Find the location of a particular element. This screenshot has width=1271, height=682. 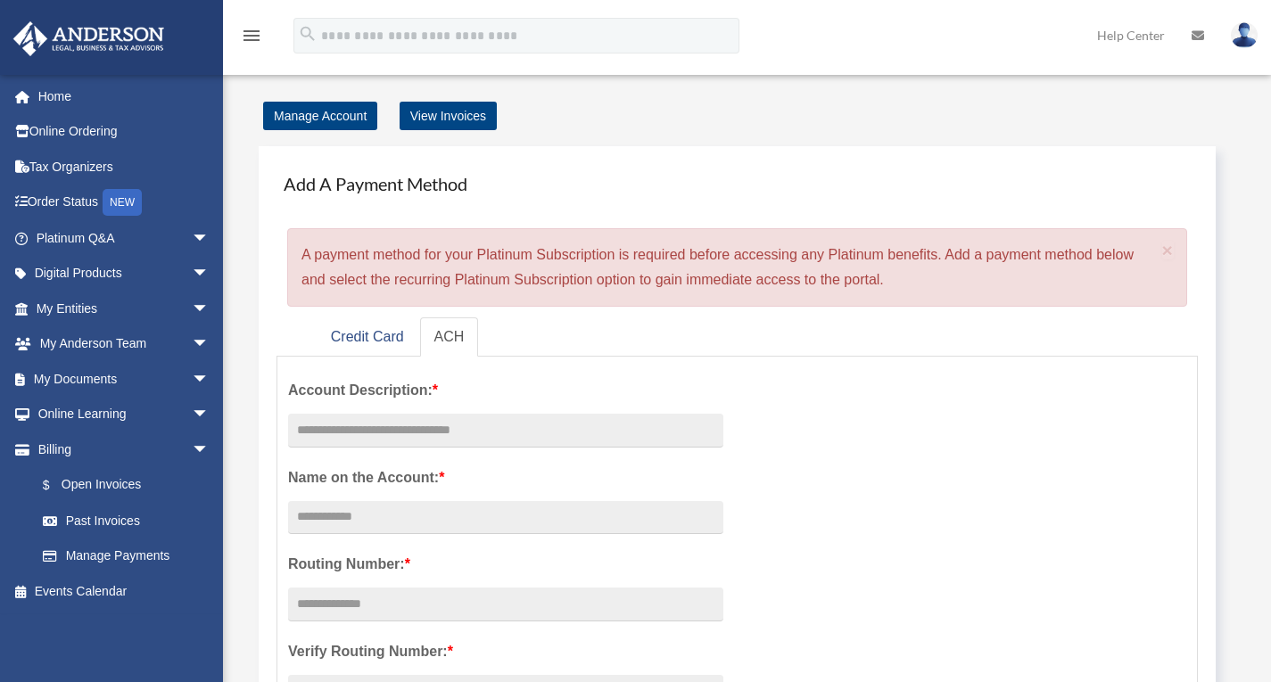

a: Credit Card is located at coordinates (367, 337).